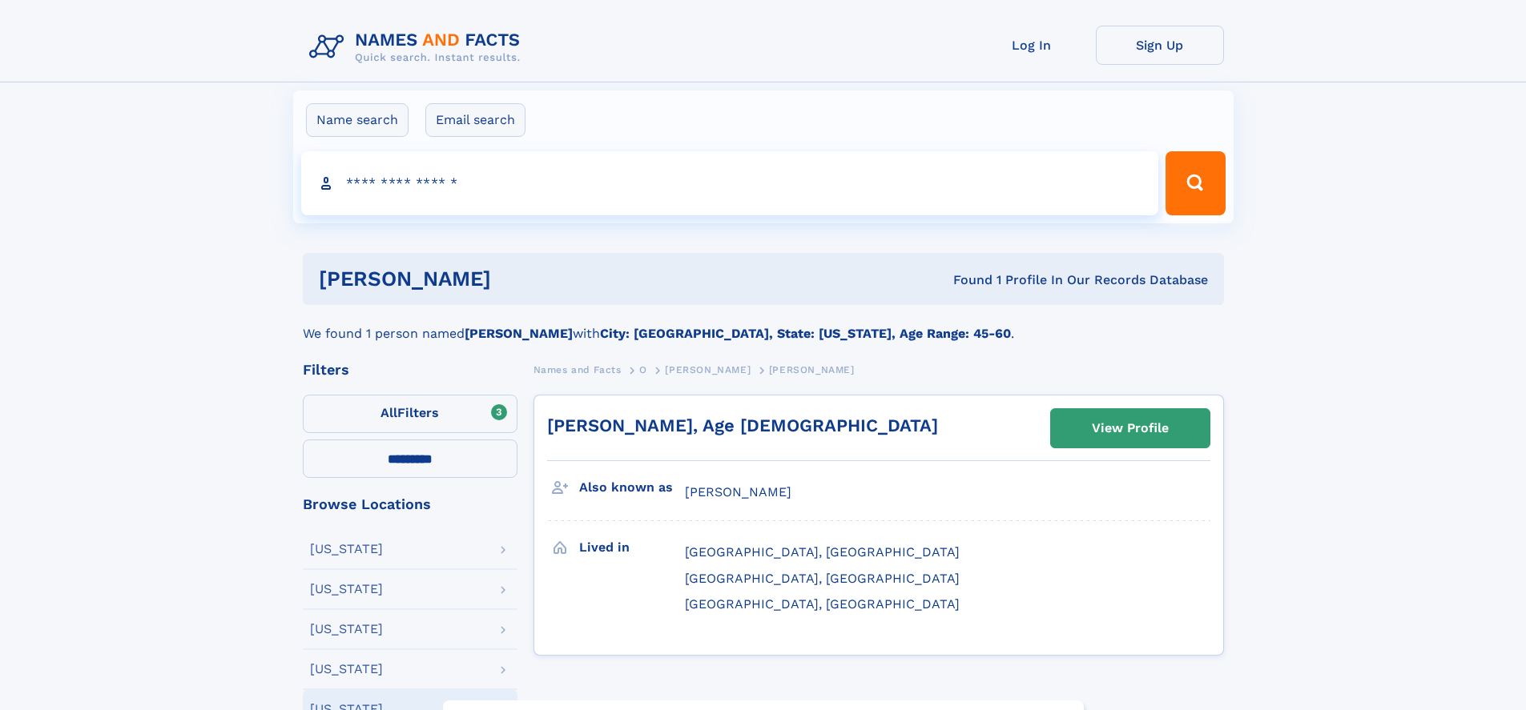 Image resolution: width=1526 pixels, height=710 pixels. What do you see at coordinates (410, 414) in the screenshot?
I see `label: Filters` at bounding box center [410, 414].